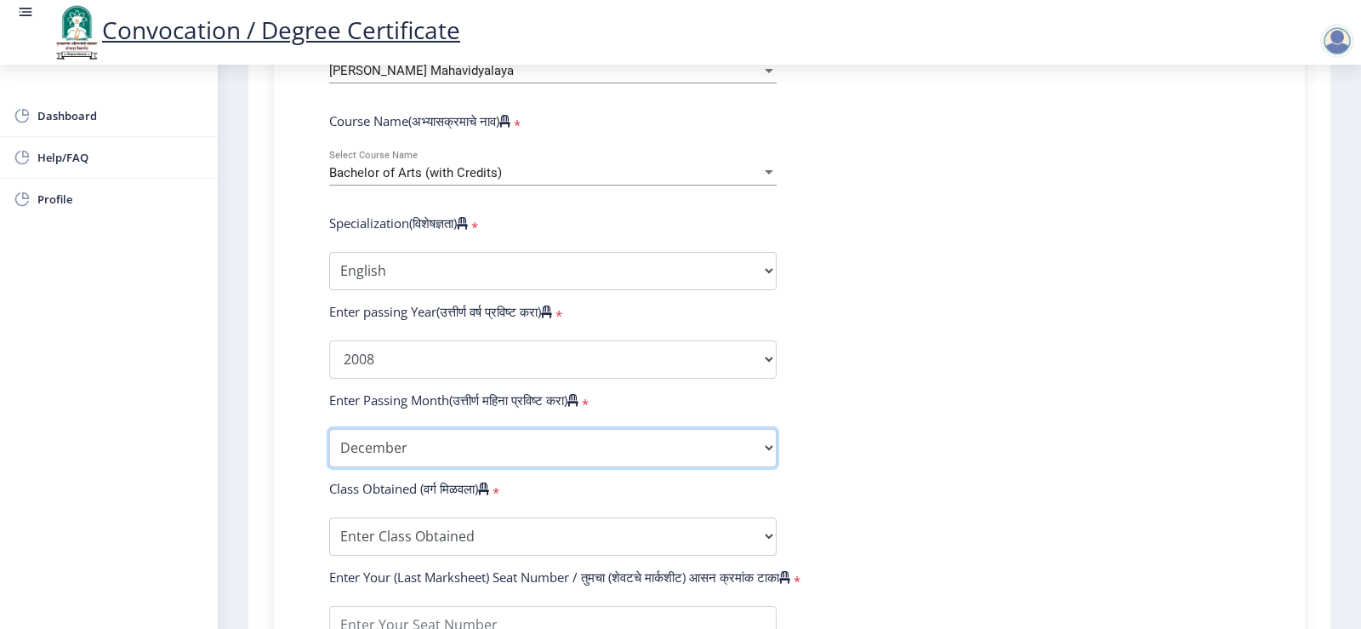 The height and width of the screenshot is (629, 1361). What do you see at coordinates (415, 173) in the screenshot?
I see `span: Bachelor of Arts (with Credits)` at bounding box center [415, 173].